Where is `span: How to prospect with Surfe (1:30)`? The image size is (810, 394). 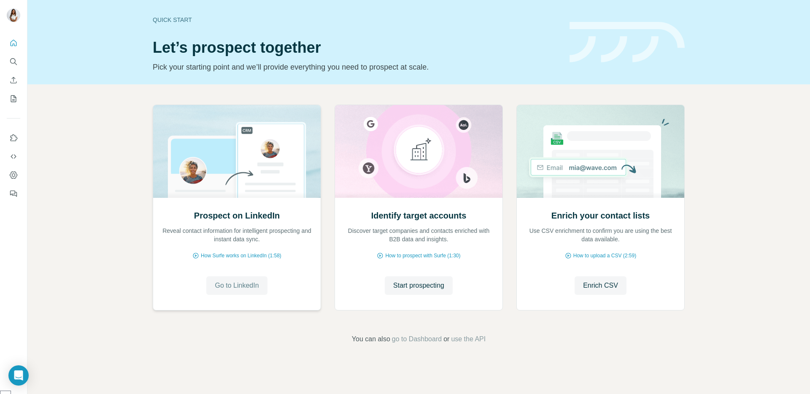
span: How to prospect with Surfe (1:30) is located at coordinates (423, 256).